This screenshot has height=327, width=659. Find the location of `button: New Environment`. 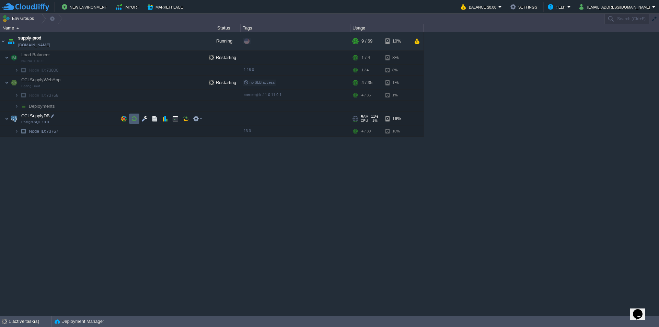

button: New Environment is located at coordinates (85, 7).